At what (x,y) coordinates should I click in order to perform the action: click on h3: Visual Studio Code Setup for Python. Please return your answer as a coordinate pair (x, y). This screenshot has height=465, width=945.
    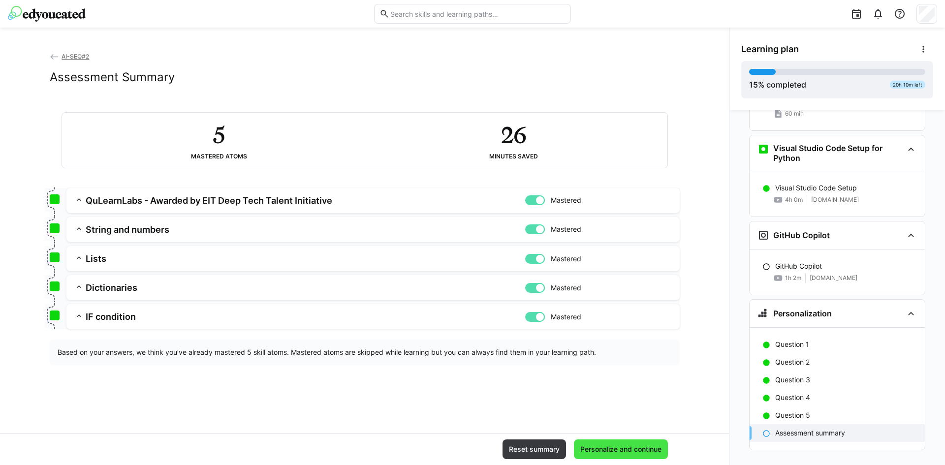
    Looking at the image, I should click on (838, 153).